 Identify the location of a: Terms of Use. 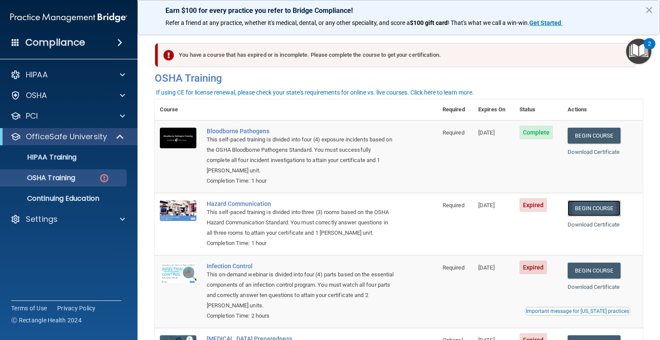
(29, 308).